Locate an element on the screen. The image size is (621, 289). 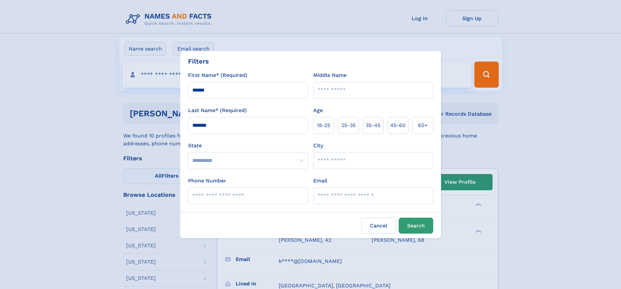
label: Last Name* (Required) is located at coordinates (217, 111).